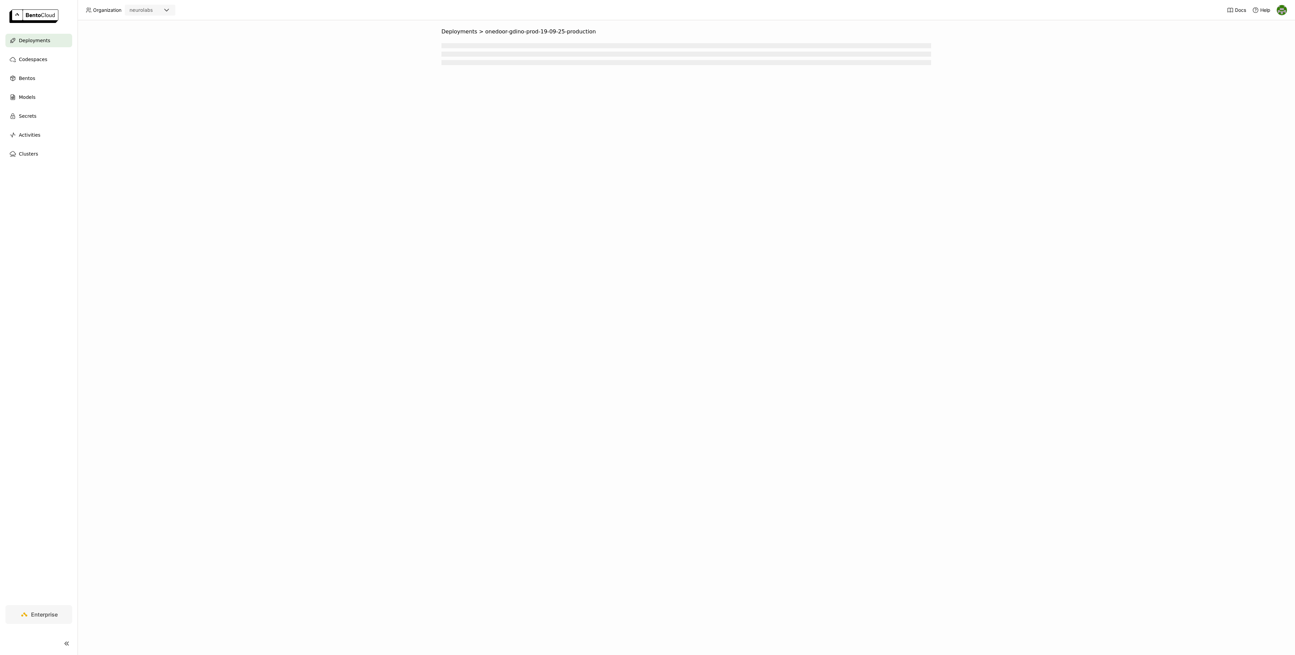 The image size is (1295, 655). Describe the element at coordinates (34, 16) in the screenshot. I see `img: logo` at that location.